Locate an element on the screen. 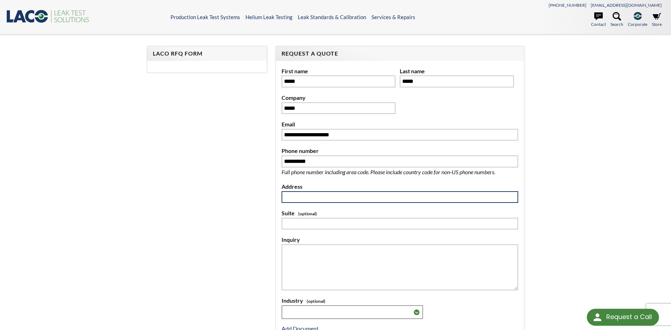 Image resolution: width=671 pixels, height=330 pixels. a: Leak Standards & Calibration is located at coordinates (332, 17).